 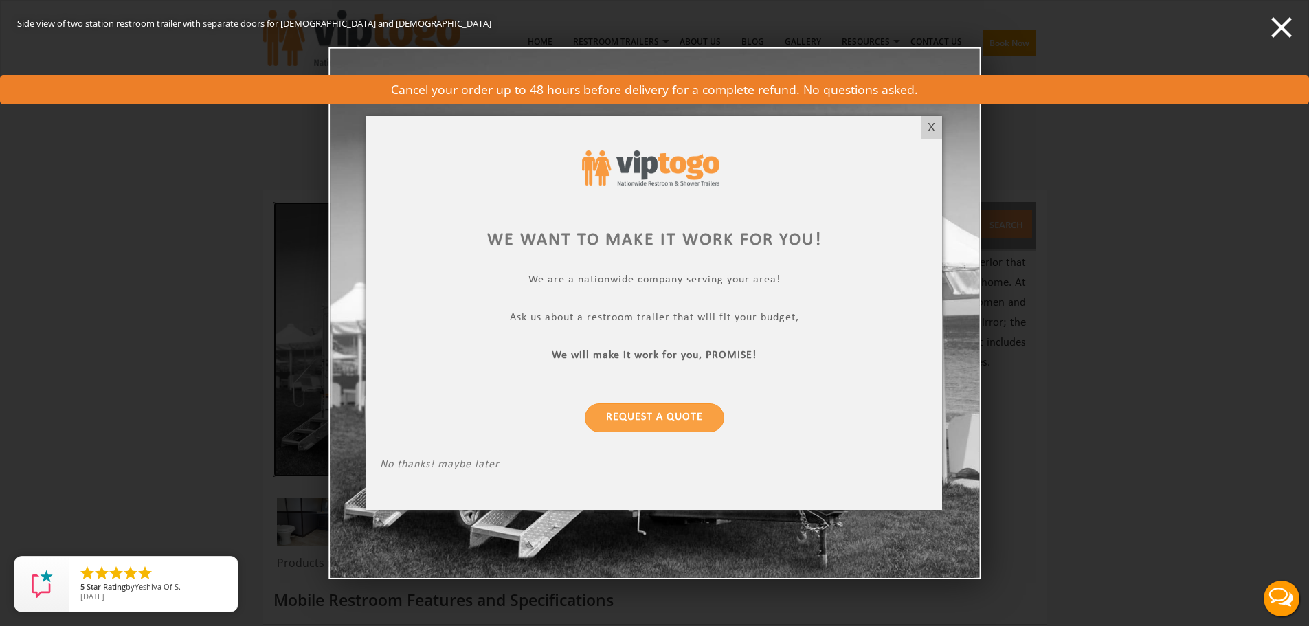 What do you see at coordinates (153, 587) in the screenshot?
I see `span: by` at bounding box center [153, 587].